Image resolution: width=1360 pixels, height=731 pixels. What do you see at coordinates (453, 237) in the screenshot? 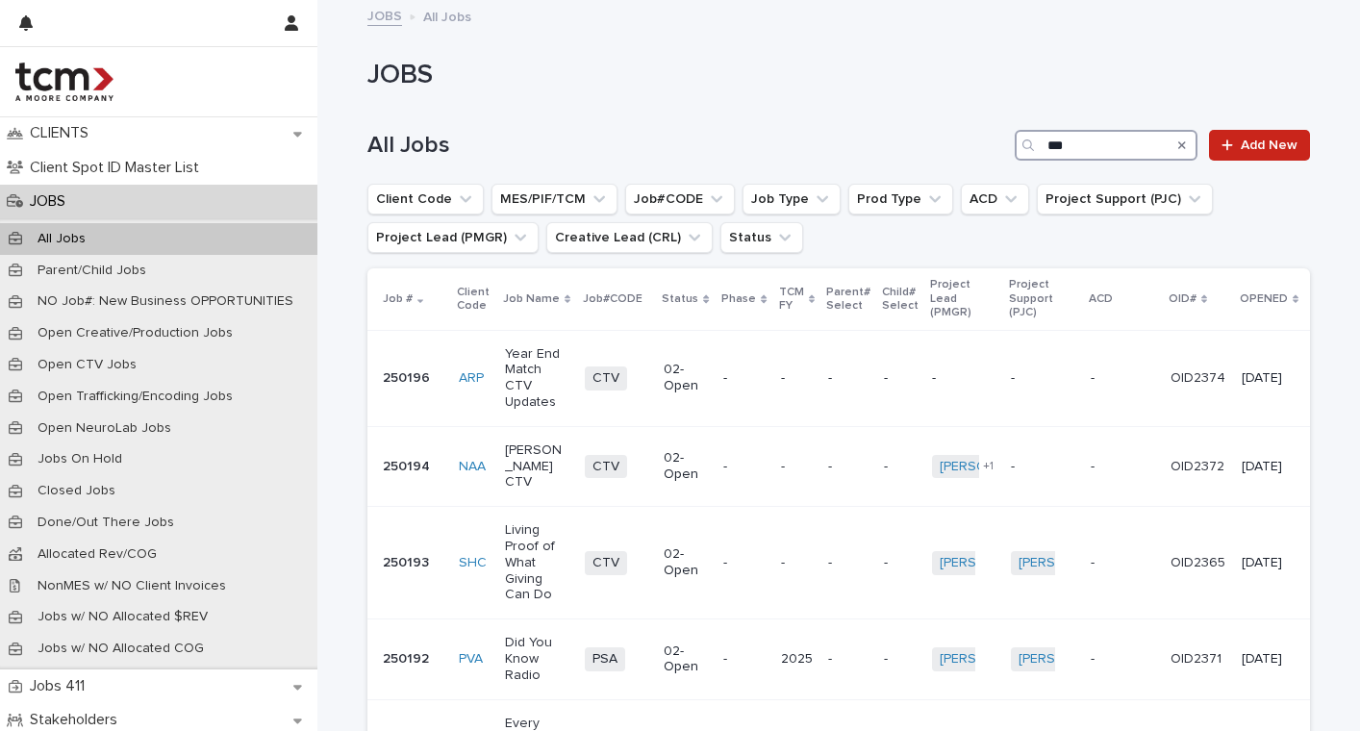
I see `button: Project Lead (PMGR)` at bounding box center [453, 237].